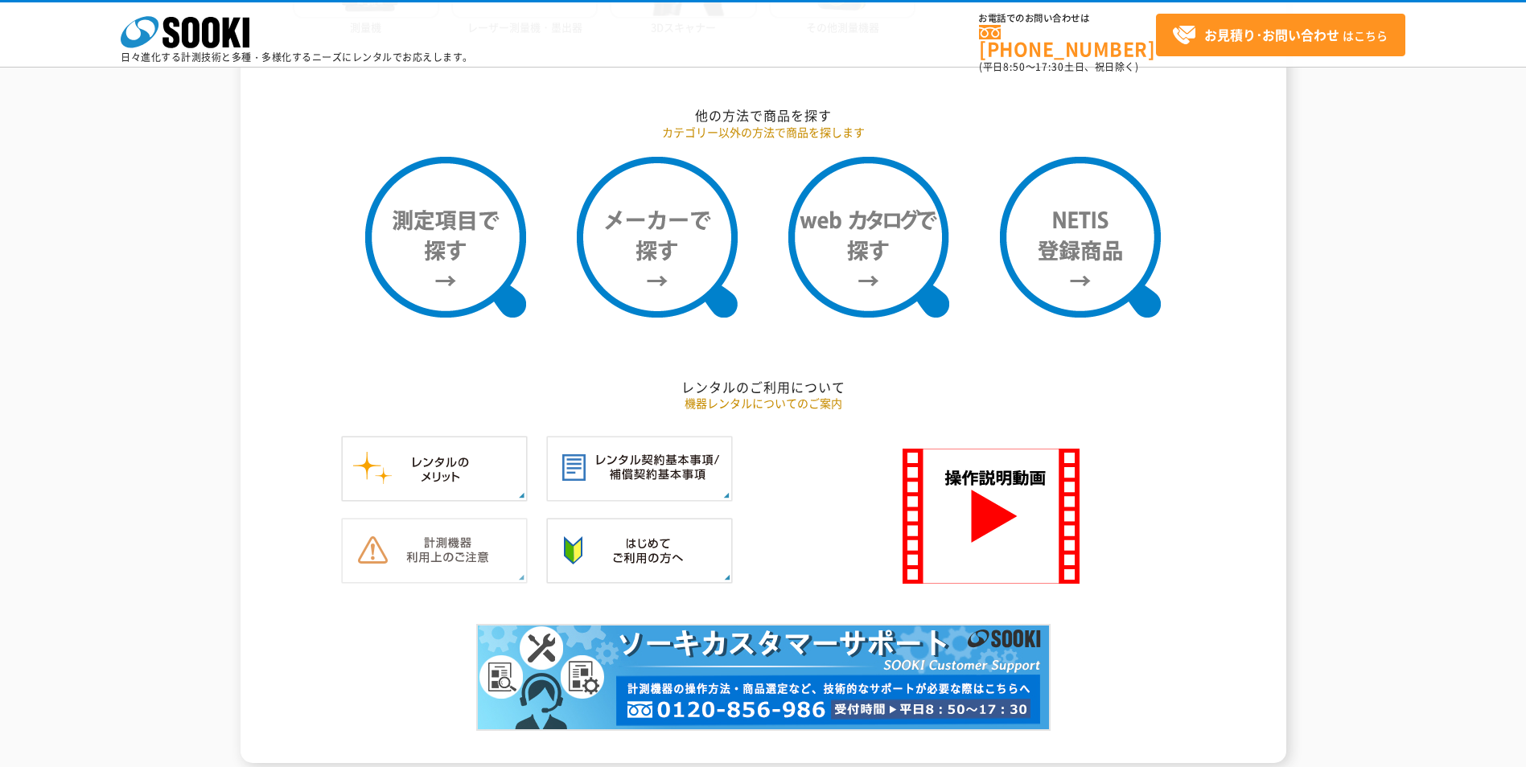 The image size is (1526, 767). Describe the element at coordinates (446, 237) in the screenshot. I see `img: 測定項目で探す` at that location.